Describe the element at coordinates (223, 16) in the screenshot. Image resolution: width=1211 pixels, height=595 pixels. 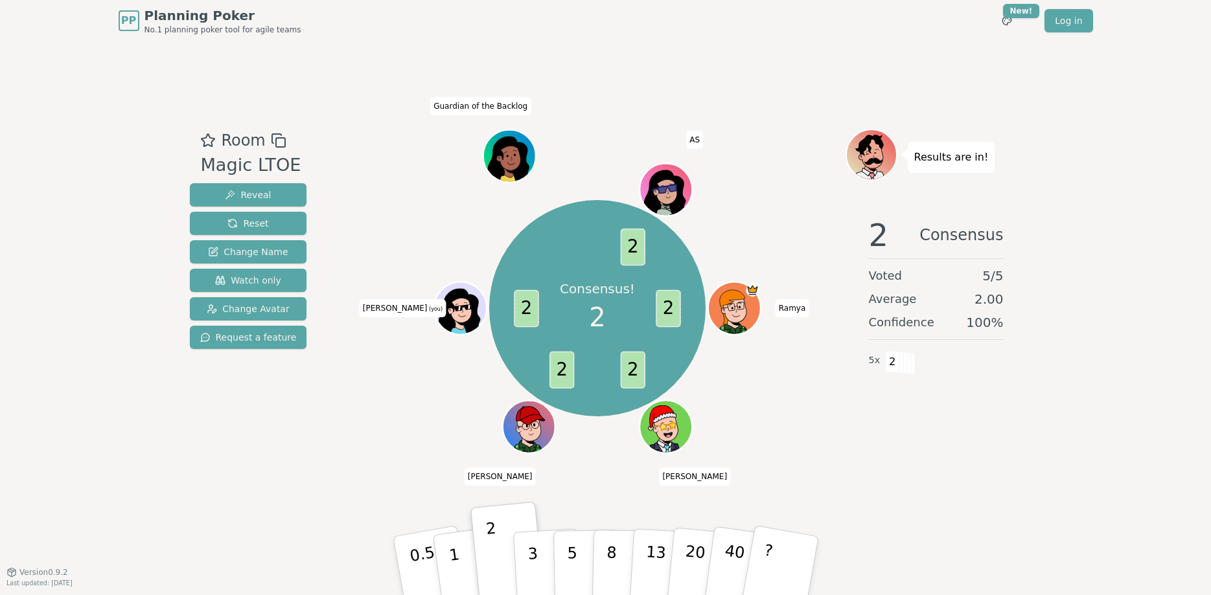
I see `span: Planning Poker` at that location.